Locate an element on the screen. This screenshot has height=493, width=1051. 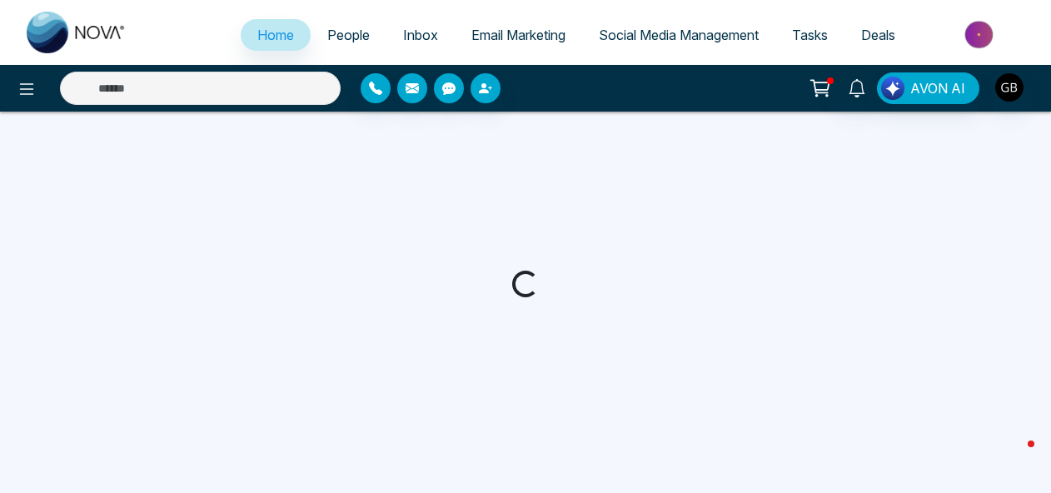
button: AVON AI is located at coordinates (927, 88).